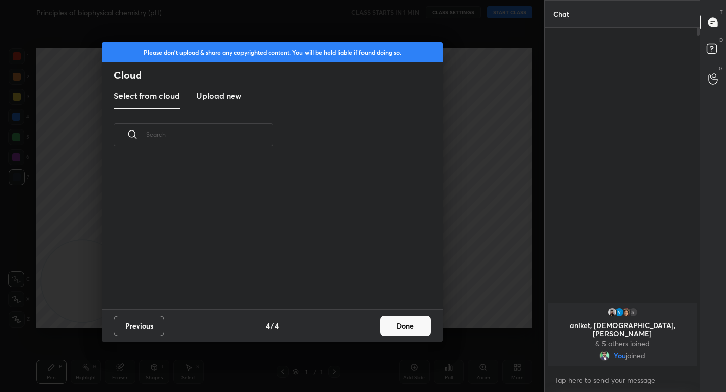  Describe the element at coordinates (612, 313) in the screenshot. I see `img: d927ead1100745ec8176353656eda1f8.jpg` at that location.